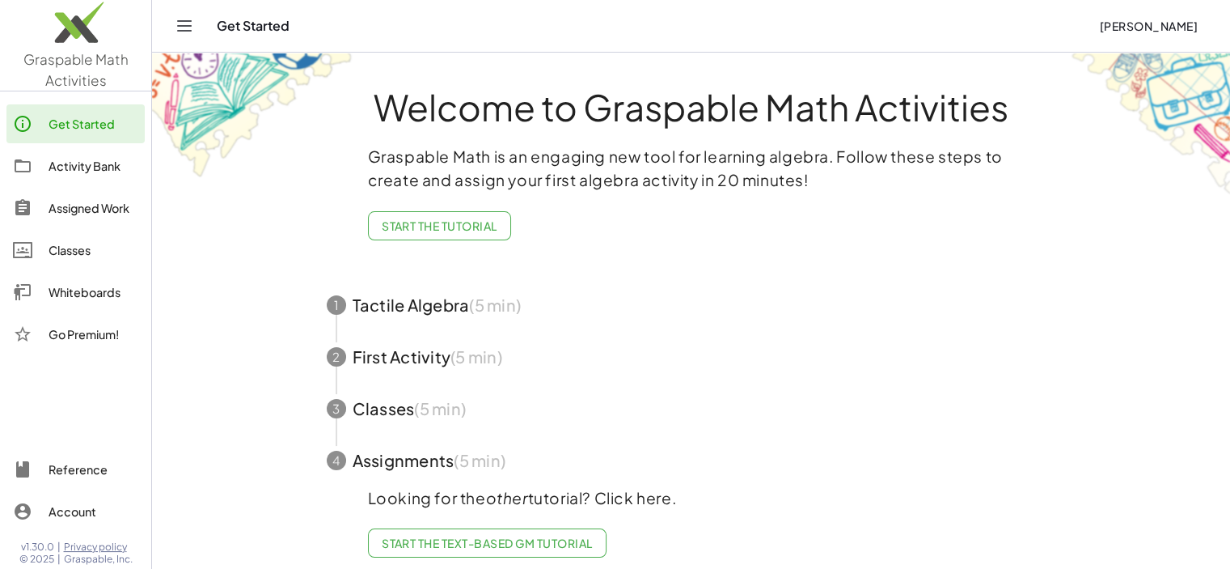  Describe the element at coordinates (184, 26) in the screenshot. I see `button: Toggle navigation` at that location.